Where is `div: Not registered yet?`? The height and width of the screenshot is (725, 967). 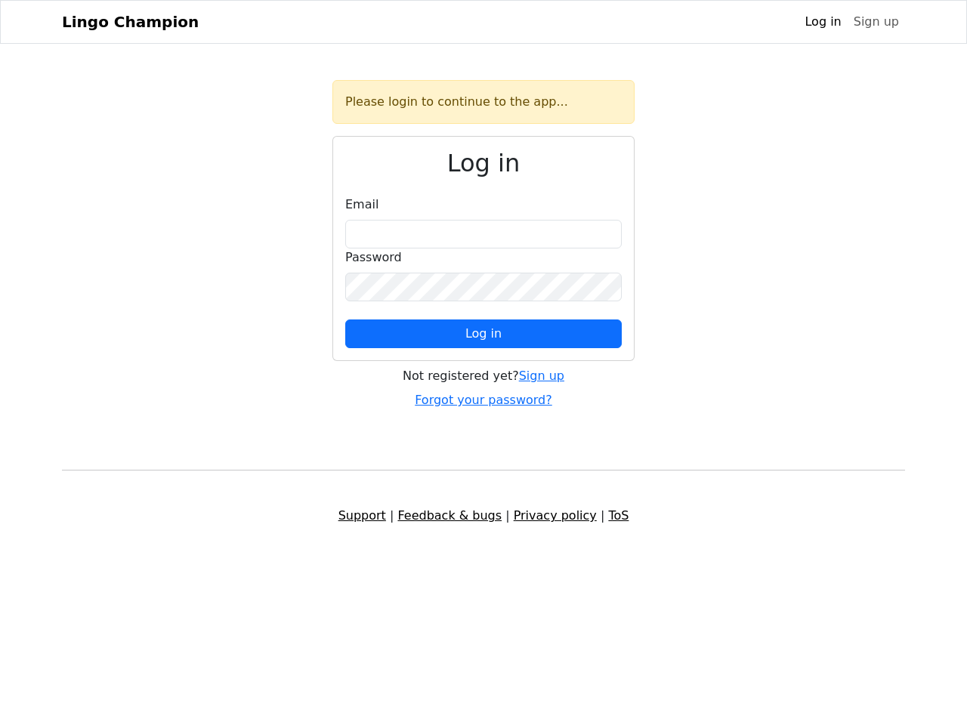
div: Not registered yet? is located at coordinates (483, 376).